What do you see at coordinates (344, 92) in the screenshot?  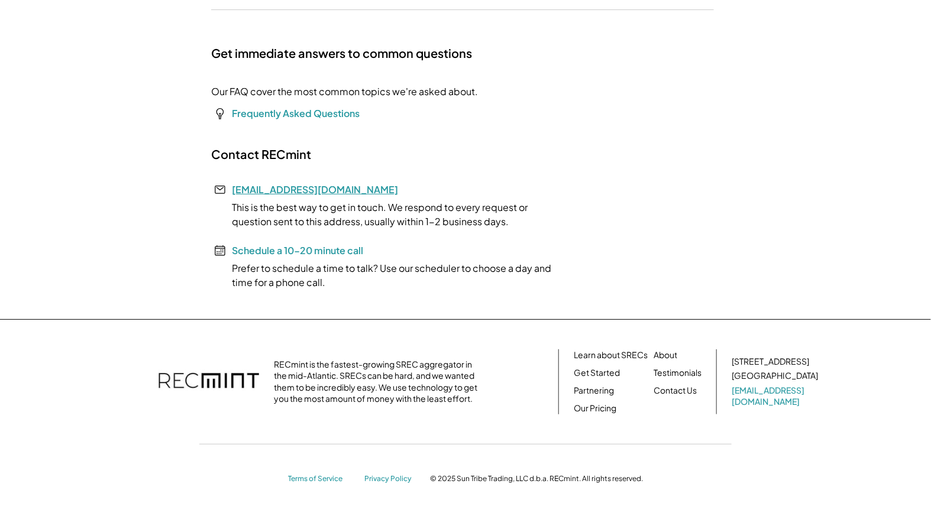 I see `div: Our FAQ cover the most common topics we're asked about.` at bounding box center [344, 92].